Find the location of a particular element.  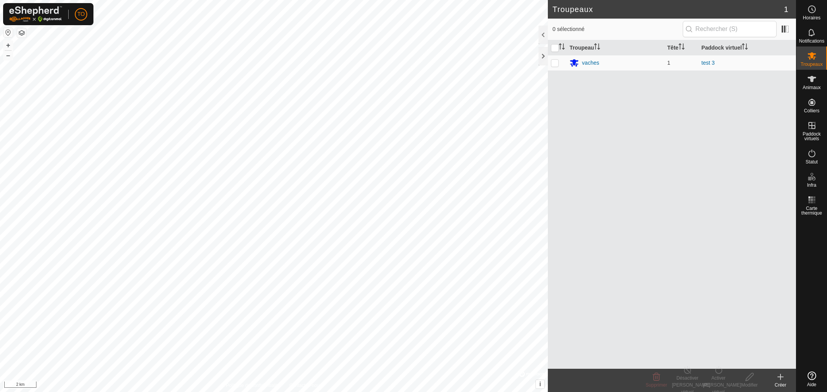

a: Contactez-nous is located at coordinates (306, 386).